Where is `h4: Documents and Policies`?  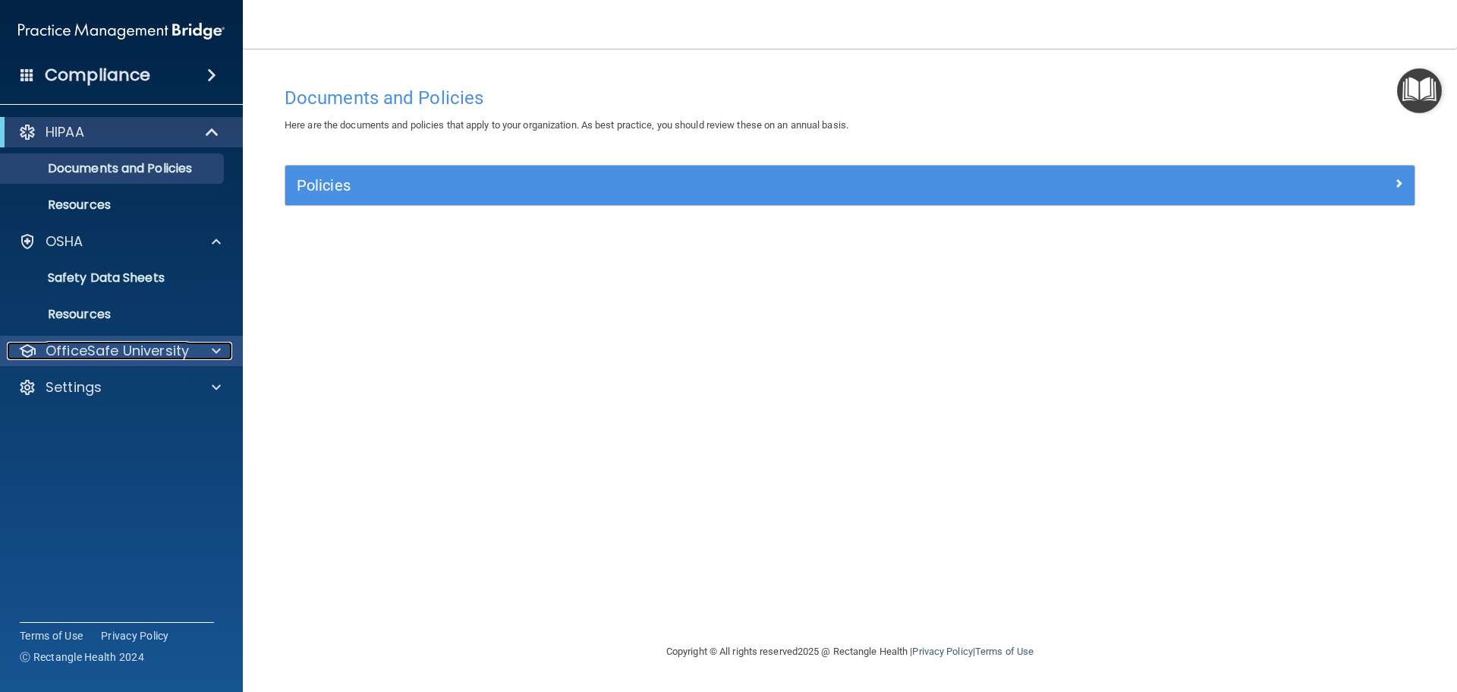
h4: Documents and Policies is located at coordinates (850, 98).